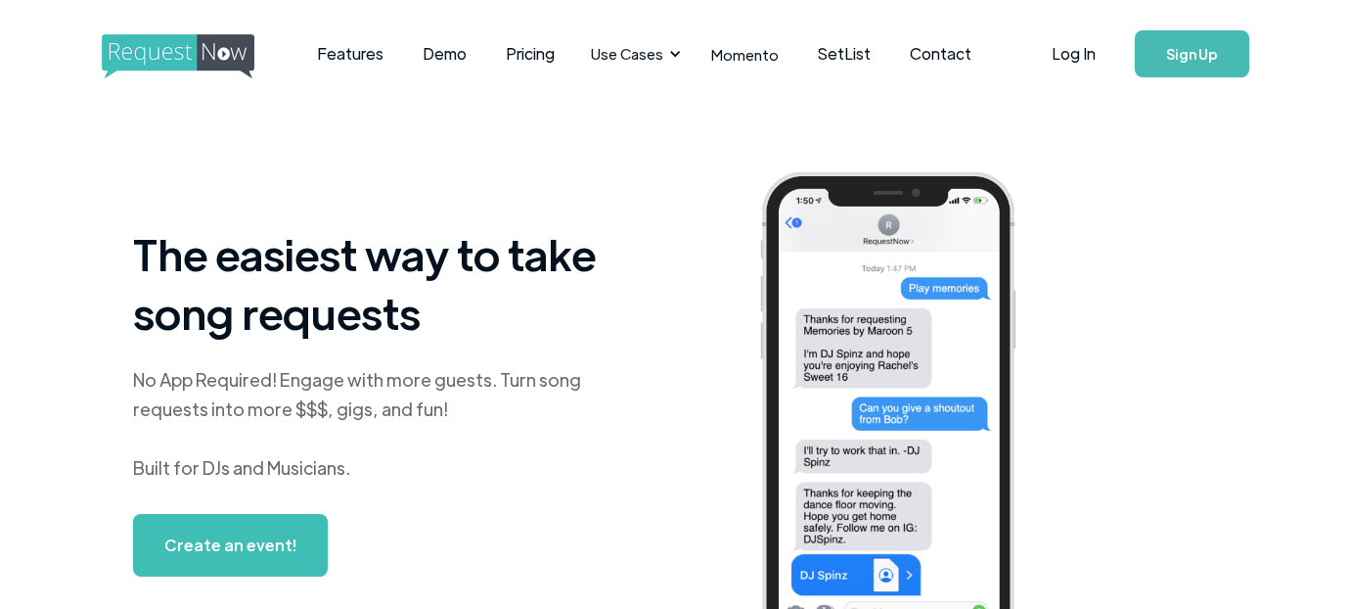  I want to click on a: Demo, so click(444, 54).